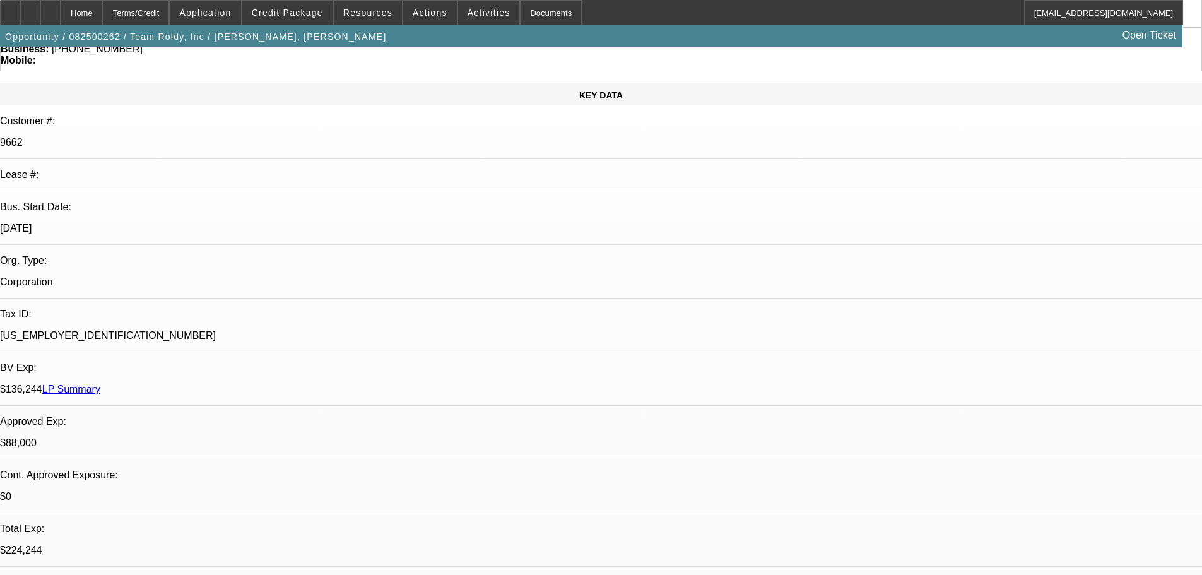 The width and height of the screenshot is (1202, 575). Describe the element at coordinates (18, 60) in the screenshot. I see `strong: Mobile:` at that location.